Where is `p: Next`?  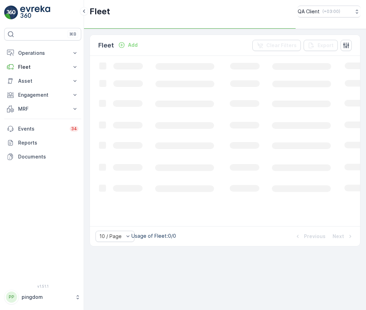
p: Next is located at coordinates (338, 236).